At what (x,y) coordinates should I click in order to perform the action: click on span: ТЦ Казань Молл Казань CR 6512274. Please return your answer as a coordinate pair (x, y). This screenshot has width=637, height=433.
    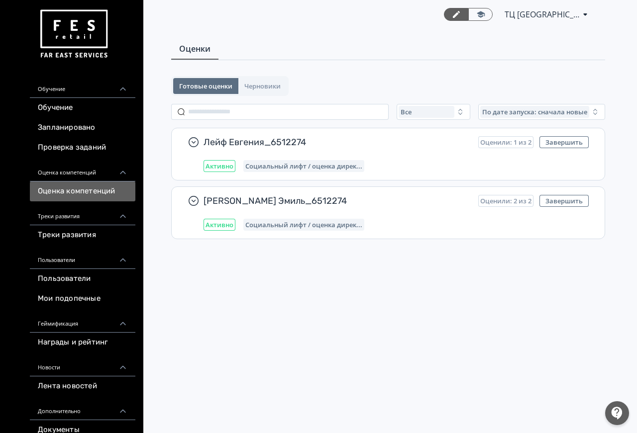
    Looking at the image, I should click on (542, 14).